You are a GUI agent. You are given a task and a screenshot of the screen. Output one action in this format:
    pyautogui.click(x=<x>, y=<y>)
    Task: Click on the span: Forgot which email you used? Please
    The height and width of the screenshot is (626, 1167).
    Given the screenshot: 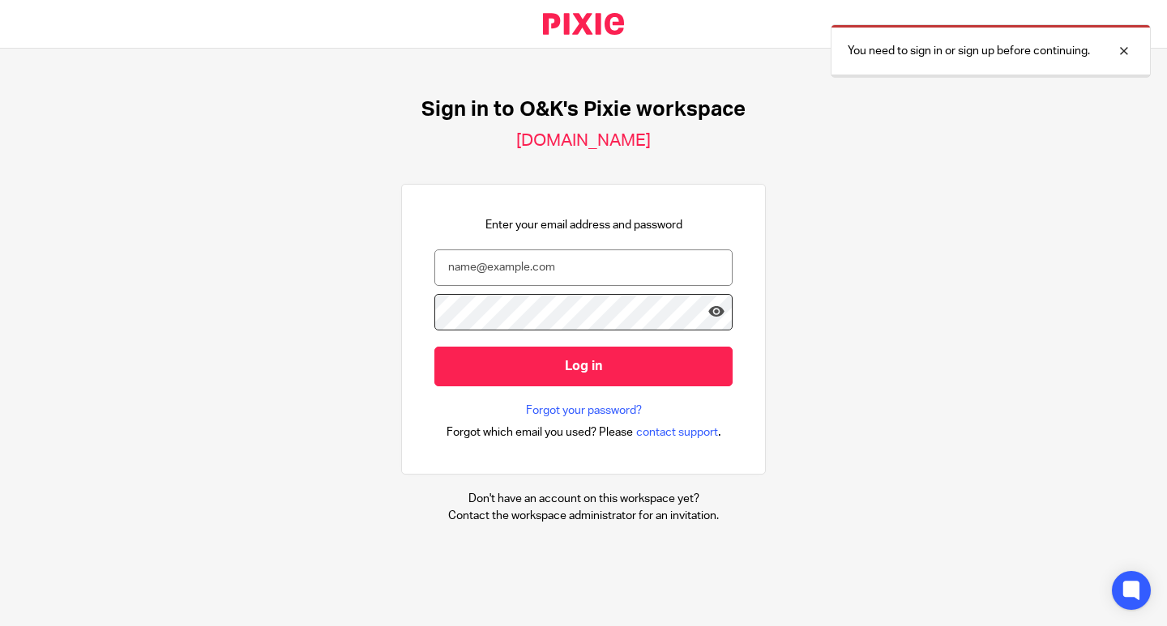 What is the action you would take?
    pyautogui.click(x=540, y=433)
    